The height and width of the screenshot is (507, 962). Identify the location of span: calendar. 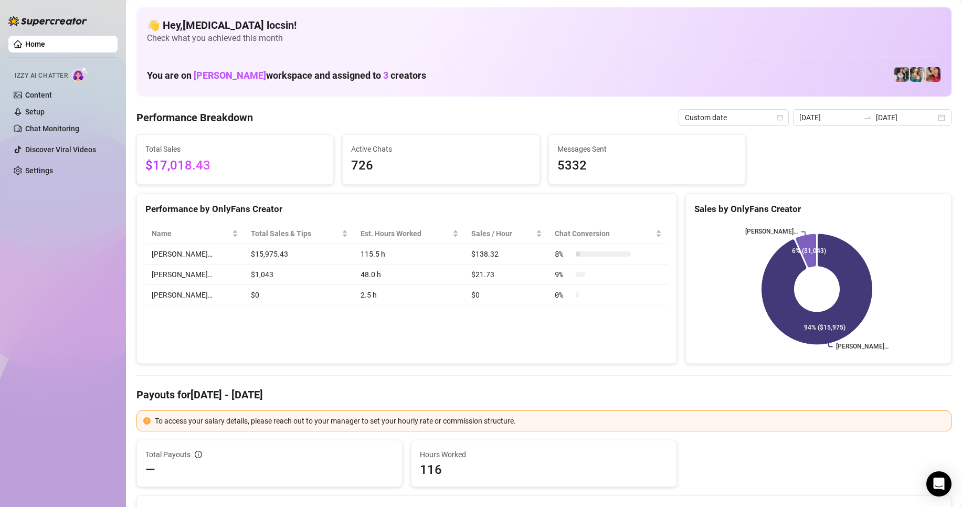
(779, 118).